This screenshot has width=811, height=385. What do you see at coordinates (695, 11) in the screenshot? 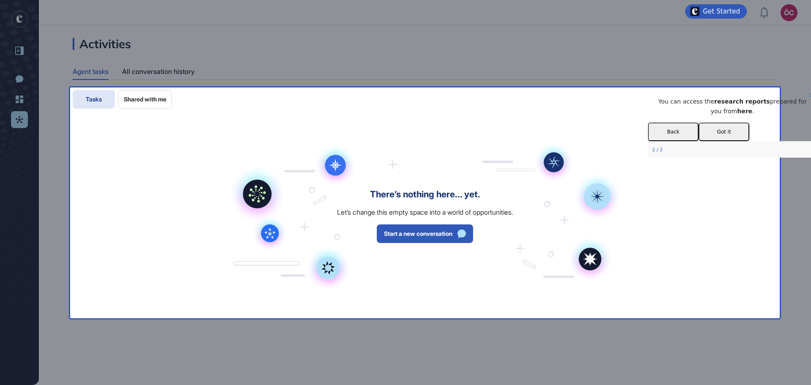
I see `img: launcher-image-alternative-text` at bounding box center [695, 11].